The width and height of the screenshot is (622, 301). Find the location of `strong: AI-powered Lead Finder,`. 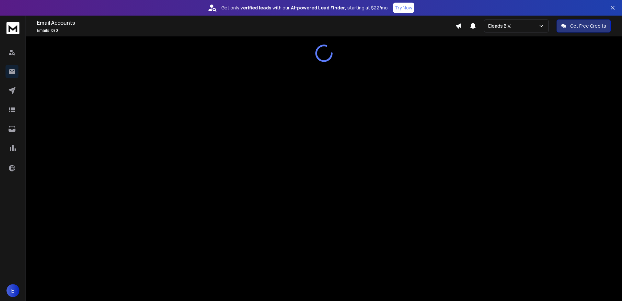

strong: AI-powered Lead Finder, is located at coordinates (319, 8).